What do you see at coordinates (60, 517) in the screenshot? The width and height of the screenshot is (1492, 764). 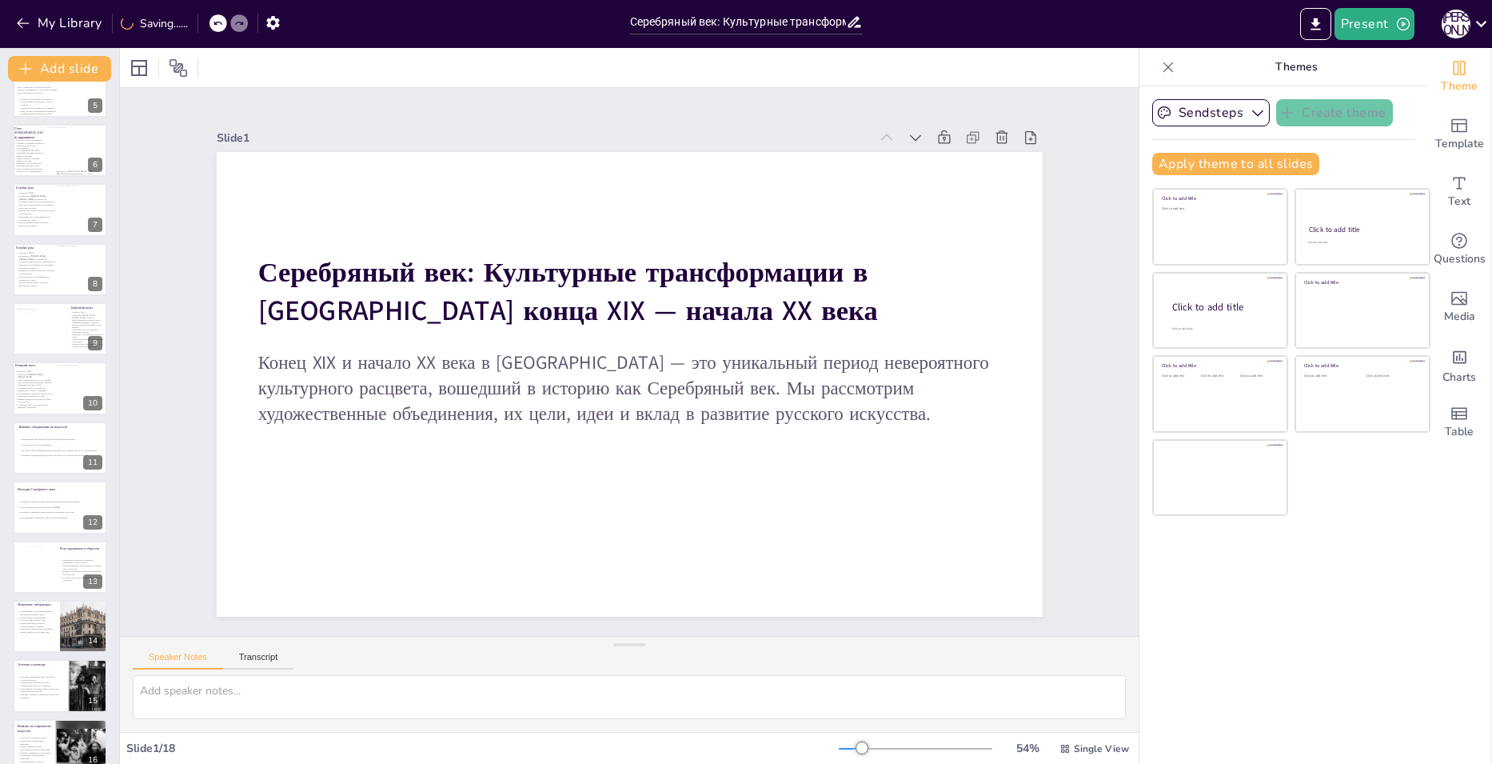 I see `p: Исследования Серебряного века остаются важными.` at bounding box center [60, 517].